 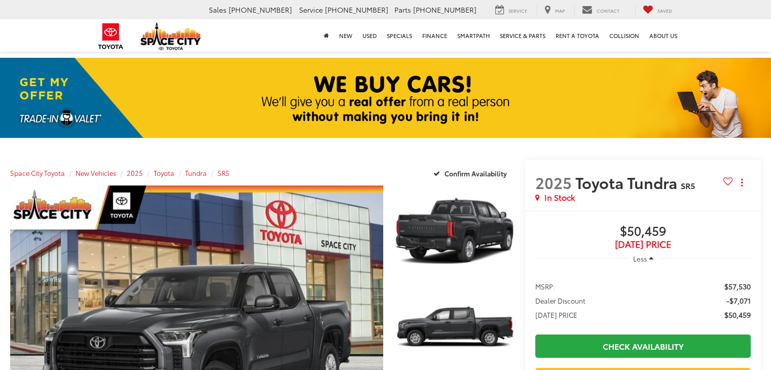 What do you see at coordinates (164, 173) in the screenshot?
I see `span: Toyota` at bounding box center [164, 173].